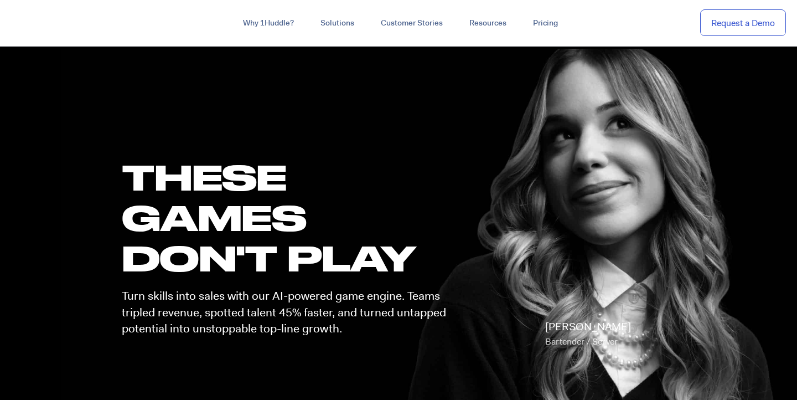 This screenshot has height=400, width=797. I want to click on a: Resources, so click(488, 23).